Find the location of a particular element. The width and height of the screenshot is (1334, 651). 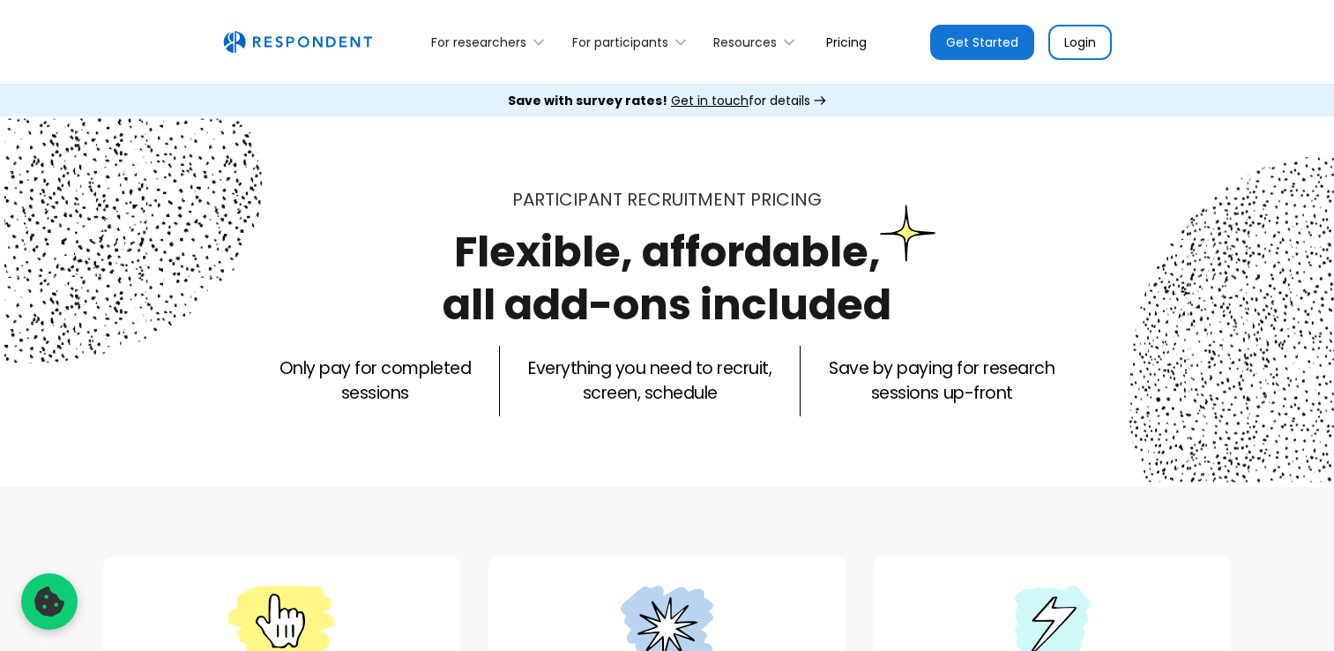

strong: Save with survey rates! is located at coordinates (587, 101).